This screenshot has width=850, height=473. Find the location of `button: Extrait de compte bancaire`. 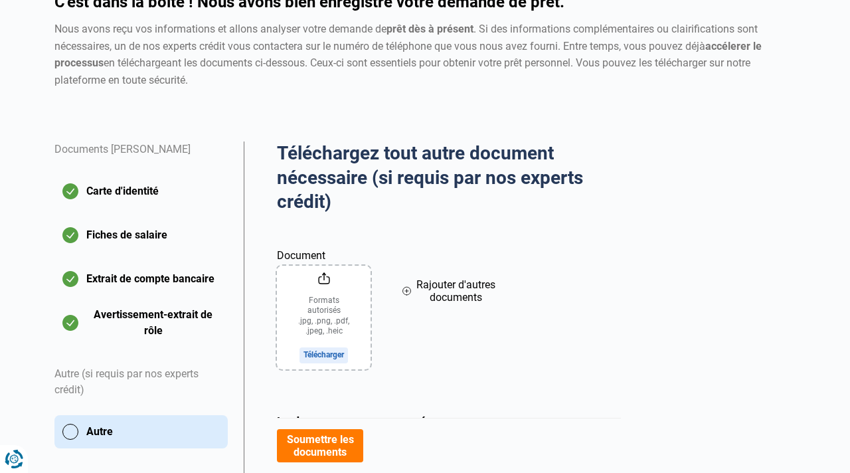

button: Extrait de compte bancaire is located at coordinates (141, 279).